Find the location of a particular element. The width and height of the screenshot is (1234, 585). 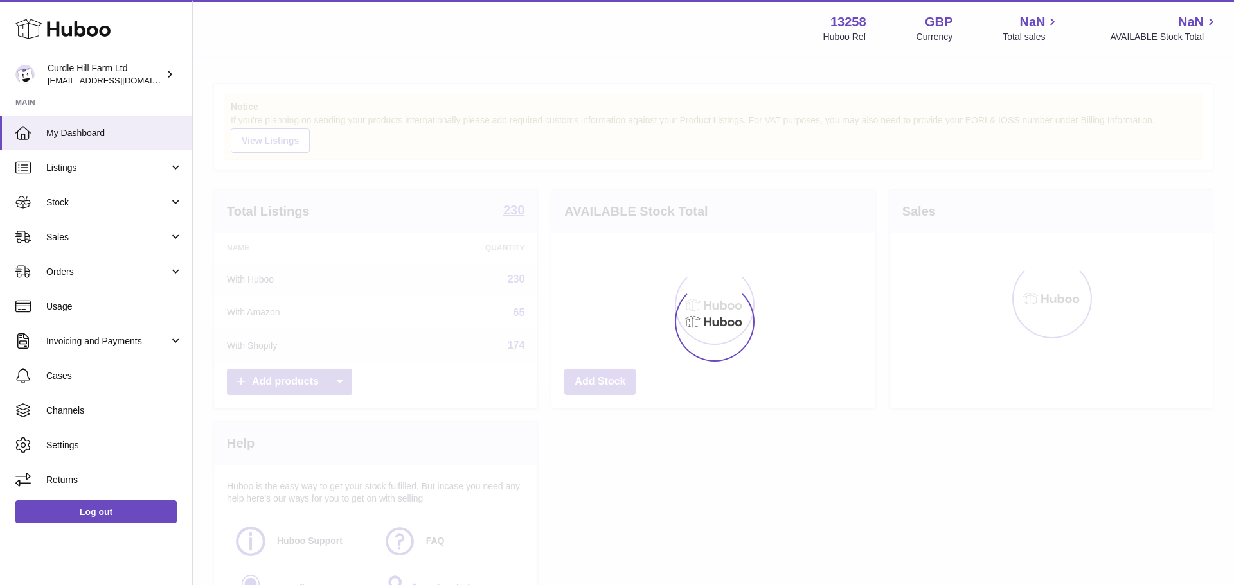

img: internalAdmin-13258@internal.huboo.com is located at coordinates (25, 75).